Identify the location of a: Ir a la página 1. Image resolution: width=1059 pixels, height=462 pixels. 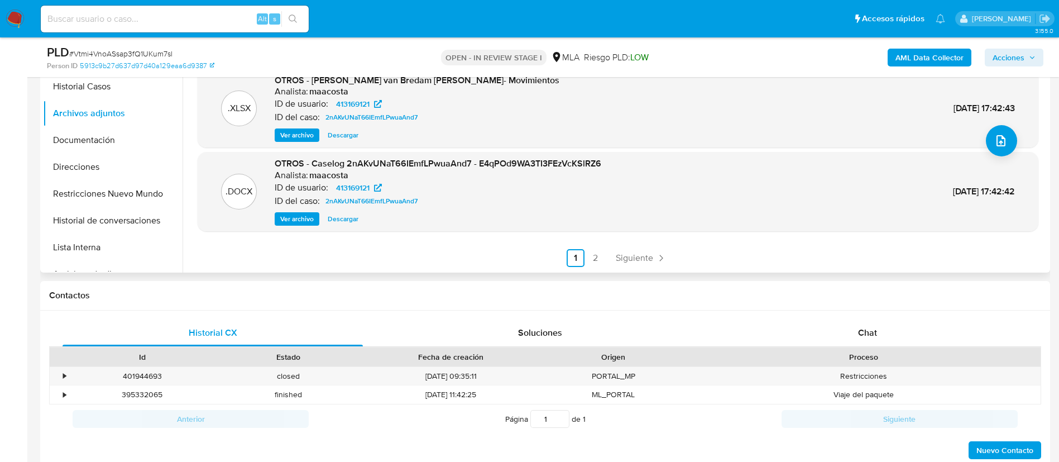
(576, 258).